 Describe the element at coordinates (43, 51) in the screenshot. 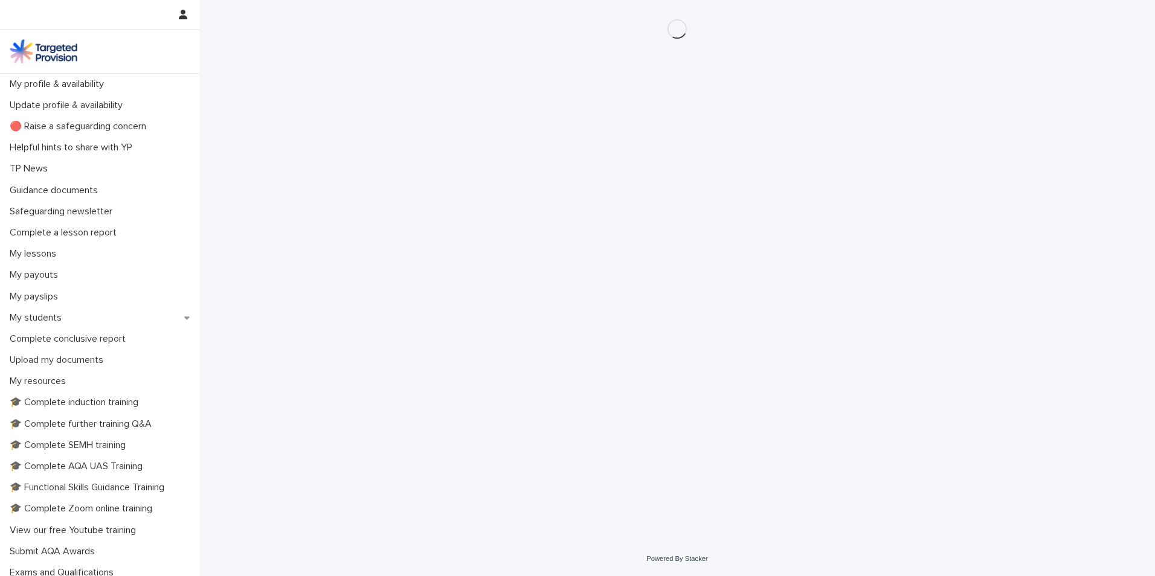

I see `img: M5nRWzHhSzIhMunXDL62` at that location.